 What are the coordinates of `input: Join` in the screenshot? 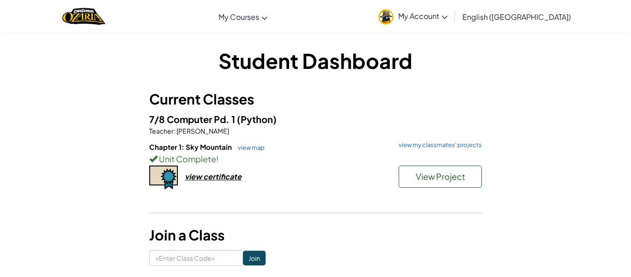 It's located at (254, 258).